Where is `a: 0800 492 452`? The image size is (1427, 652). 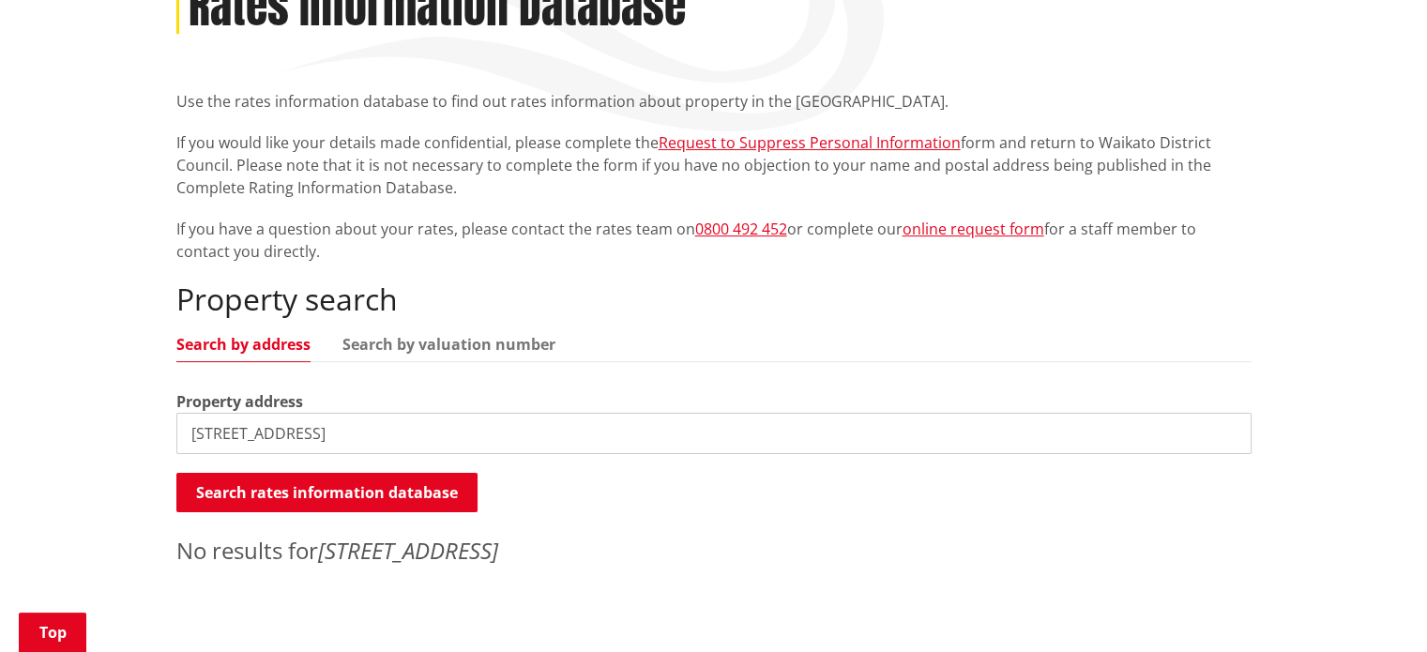
a: 0800 492 452 is located at coordinates (741, 229).